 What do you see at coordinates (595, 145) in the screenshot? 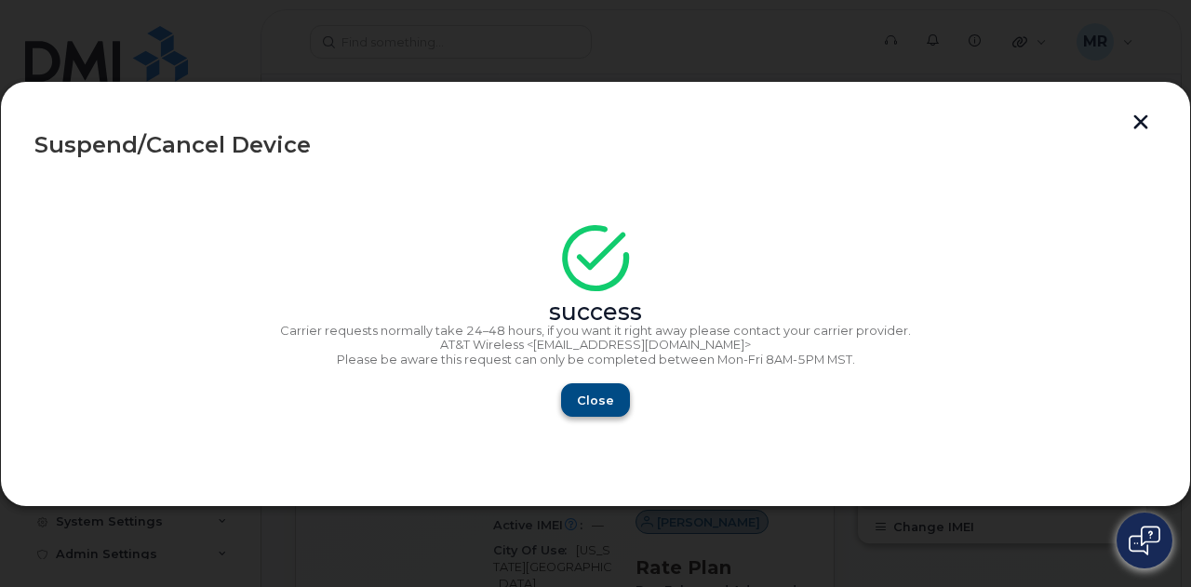
I see `div: Suspend/Cancel Device` at bounding box center [595, 145].